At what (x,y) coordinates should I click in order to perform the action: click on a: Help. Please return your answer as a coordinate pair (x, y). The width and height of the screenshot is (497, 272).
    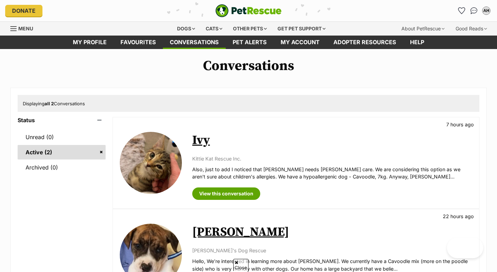
    Looking at the image, I should click on (417, 42).